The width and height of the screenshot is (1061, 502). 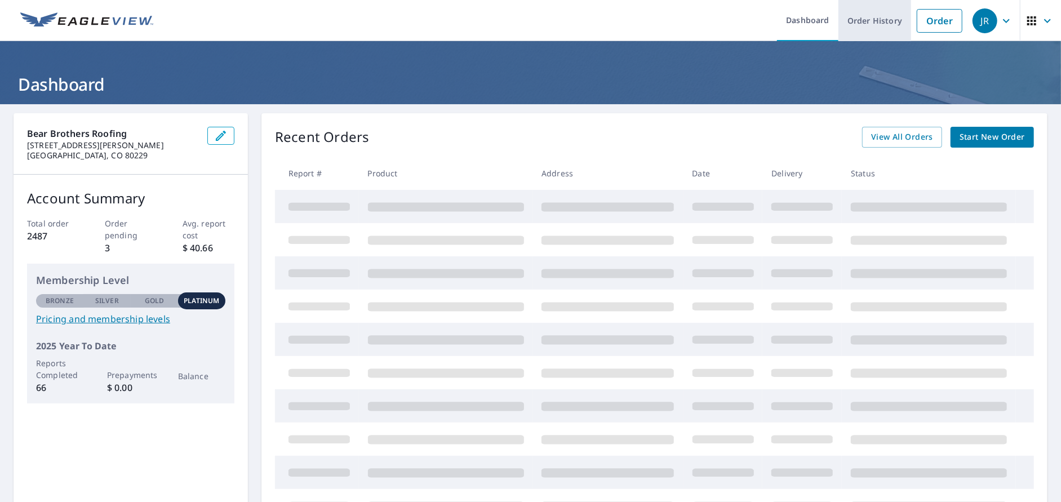 I want to click on p: Bronze, so click(x=60, y=301).